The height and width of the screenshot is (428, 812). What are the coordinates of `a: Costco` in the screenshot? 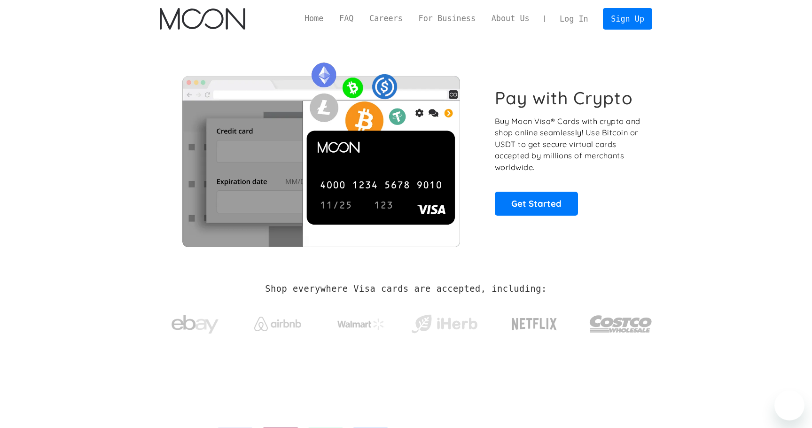 It's located at (621, 321).